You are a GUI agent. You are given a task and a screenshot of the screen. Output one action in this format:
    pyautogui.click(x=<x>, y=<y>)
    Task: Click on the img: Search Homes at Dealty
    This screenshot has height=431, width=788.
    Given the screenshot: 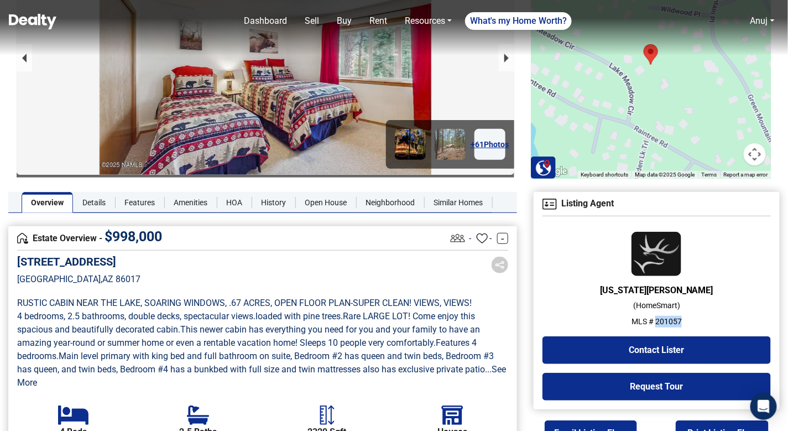 What is the action you would take?
    pyautogui.click(x=544, y=168)
    